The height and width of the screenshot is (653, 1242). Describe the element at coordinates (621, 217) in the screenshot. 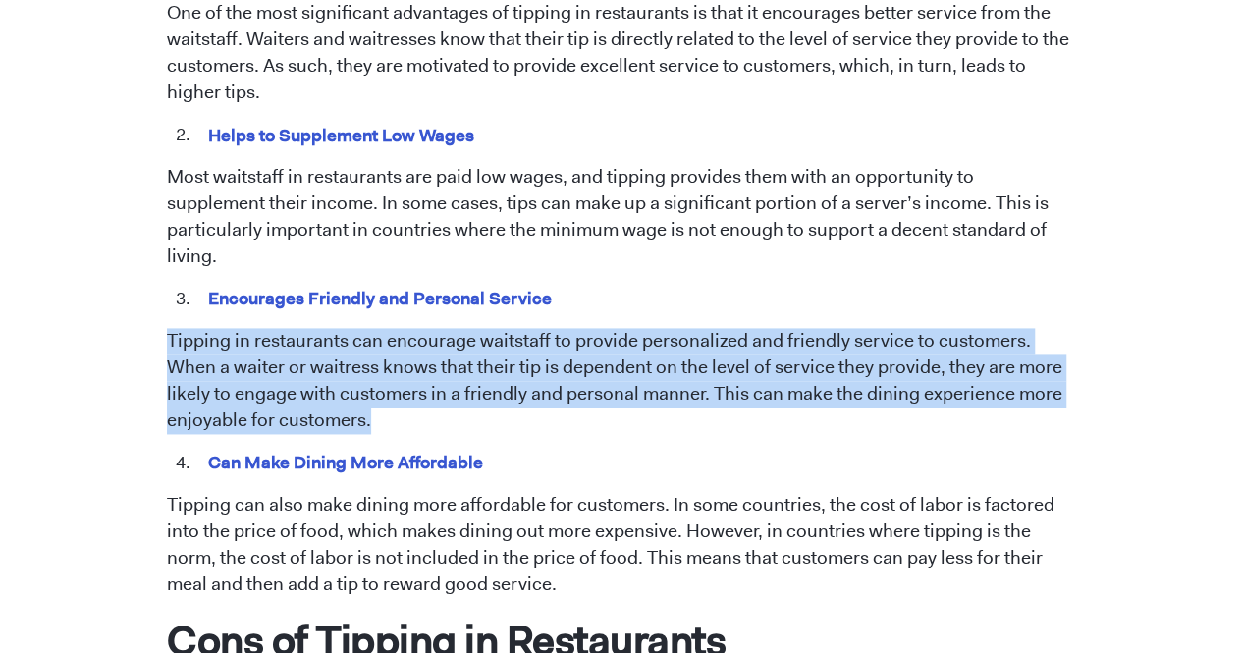

I see `p: Most waitstaff in restaurants are paid low wages, and tipping provides them with an opportunity t...` at that location.